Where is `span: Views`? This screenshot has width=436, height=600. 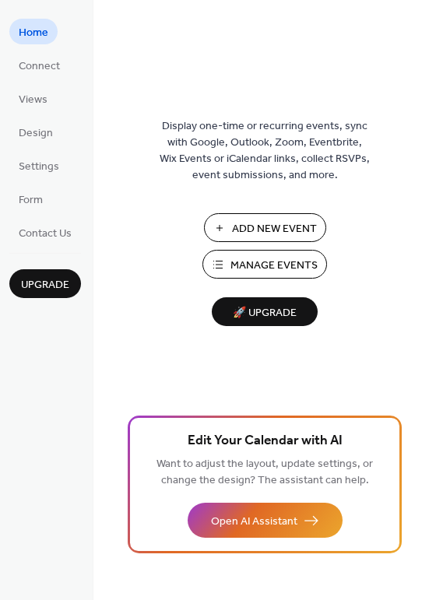
span: Views is located at coordinates (33, 100).